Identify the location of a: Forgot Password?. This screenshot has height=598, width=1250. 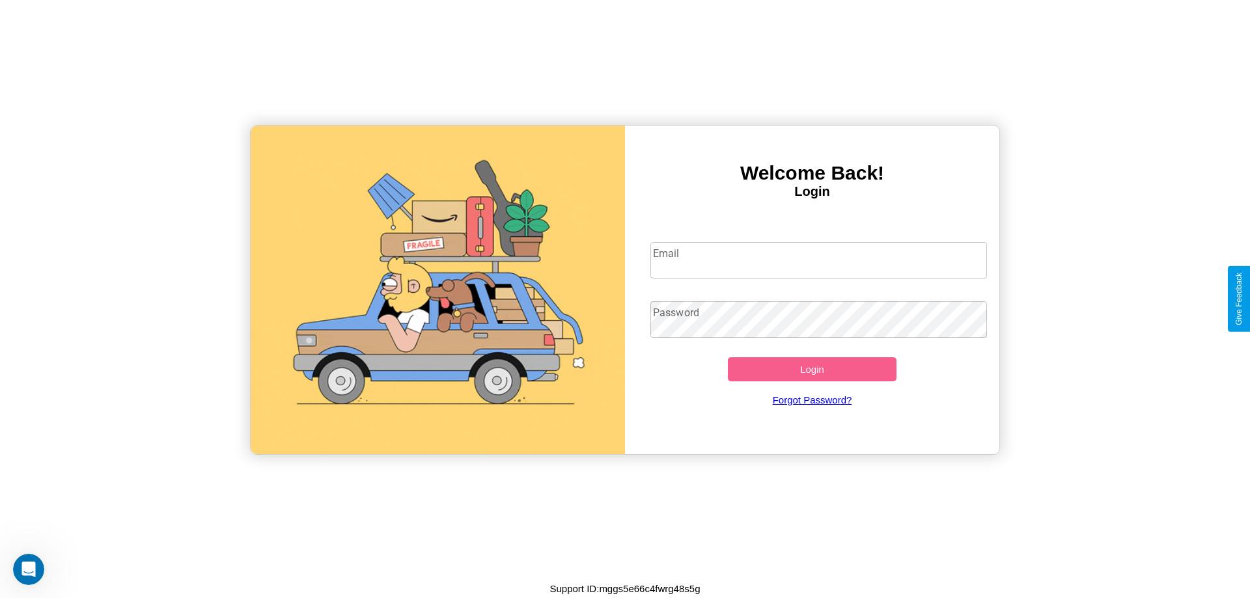
(812, 400).